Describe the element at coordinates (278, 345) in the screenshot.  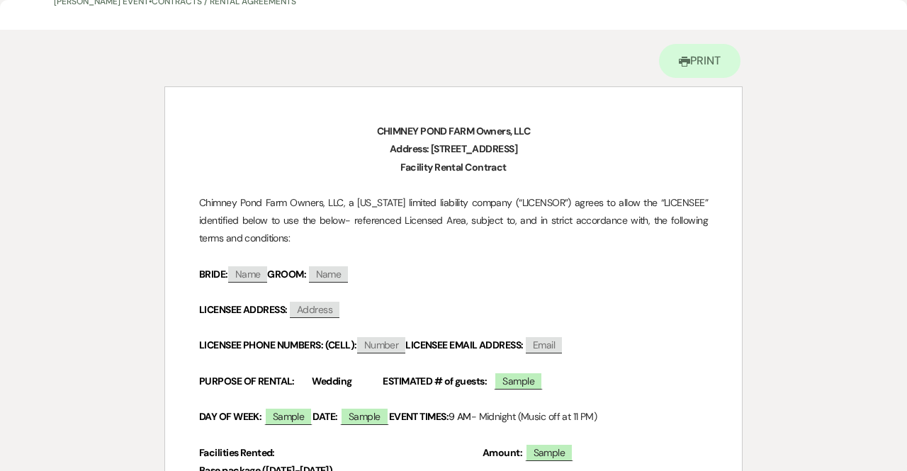
I see `strong: LICENSEE PHONE NUMBERS: (CELL):` at that location.